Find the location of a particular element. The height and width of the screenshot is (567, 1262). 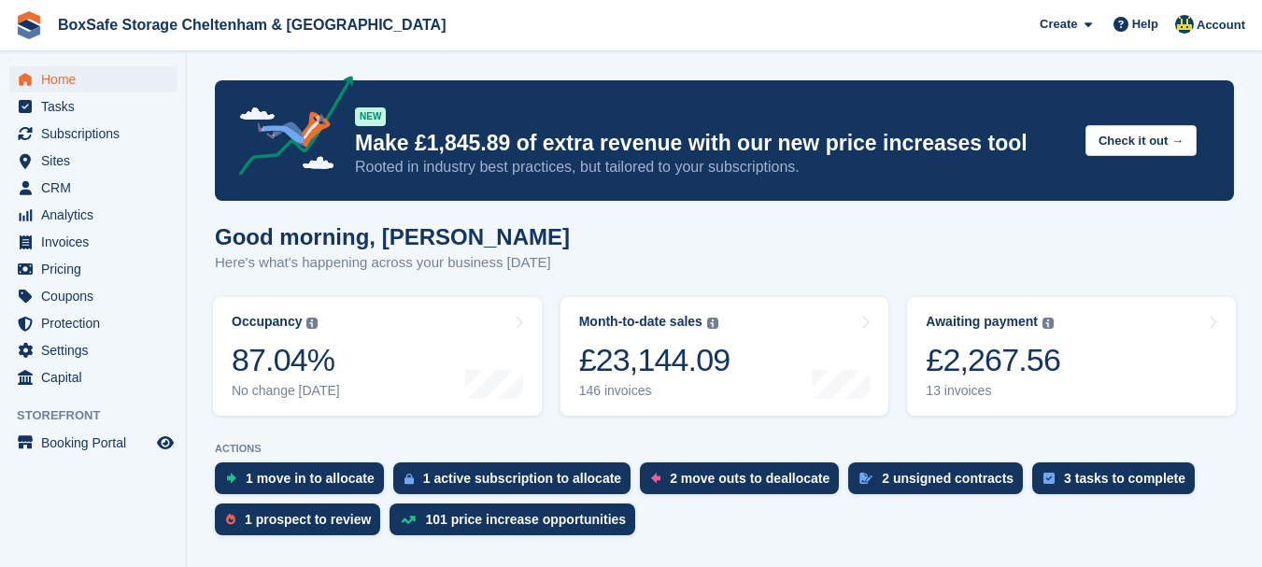

span: Coupons is located at coordinates (97, 296).